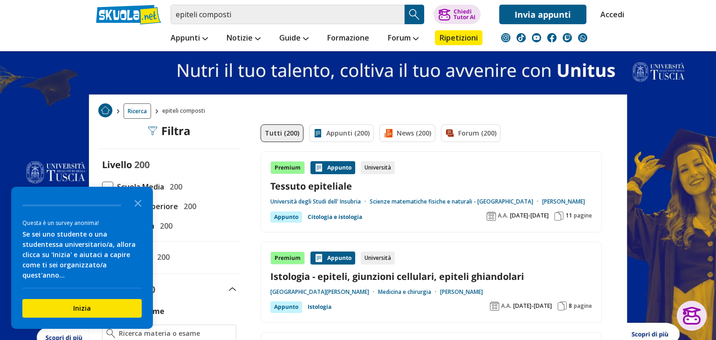 This screenshot has width=716, height=340. Describe the element at coordinates (137, 111) in the screenshot. I see `a: Ricerca` at that location.